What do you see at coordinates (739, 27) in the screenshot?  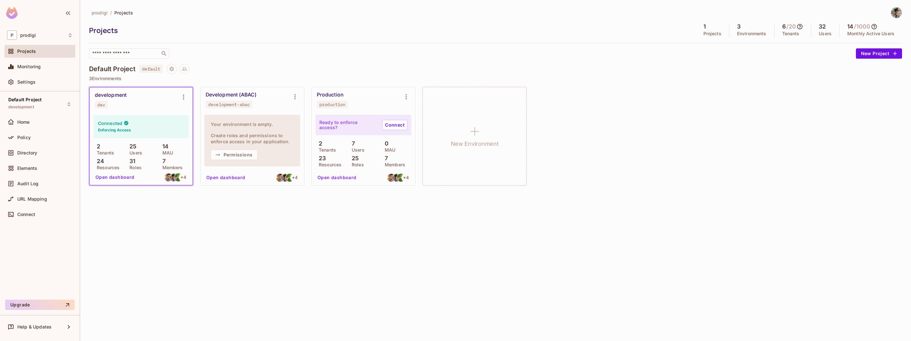 I see `h5: 3` at bounding box center [739, 27].